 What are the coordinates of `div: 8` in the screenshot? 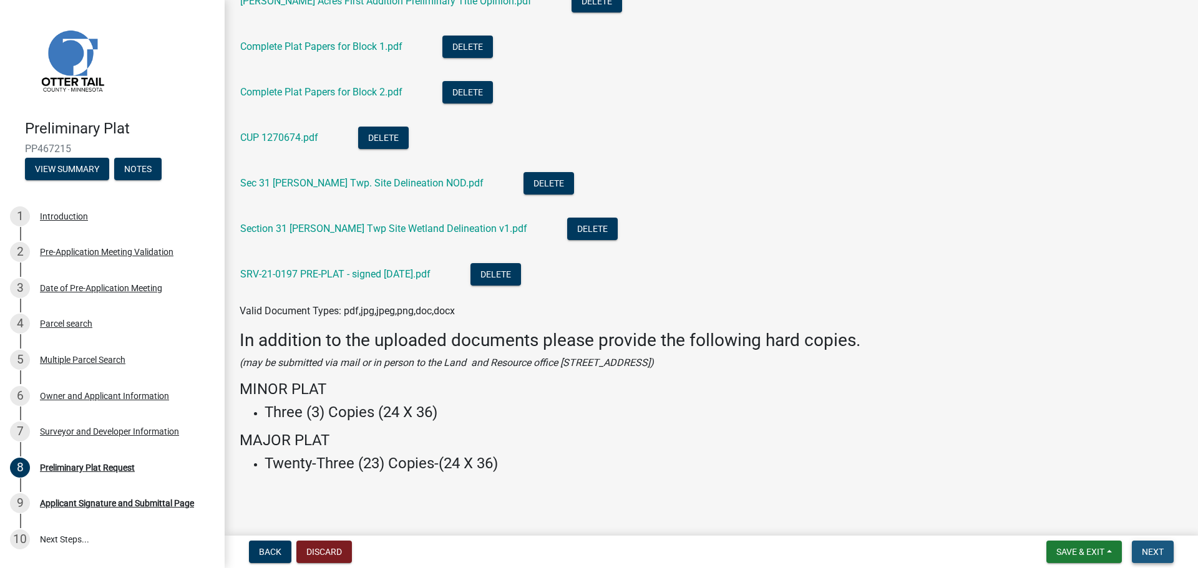 It's located at (20, 468).